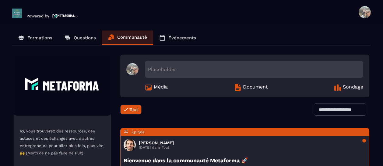  I want to click on span: Tout, so click(134, 109).